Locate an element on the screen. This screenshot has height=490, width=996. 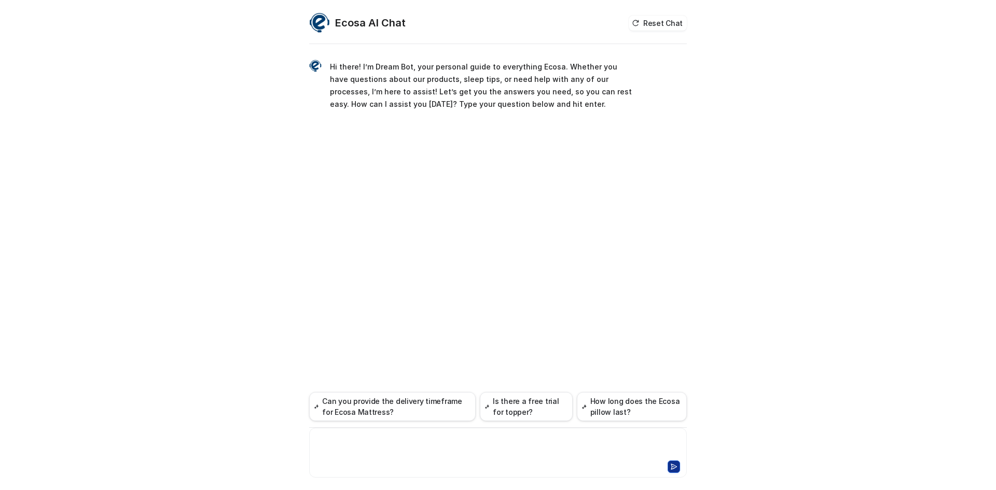
button: Can you provide the delivery timeframe for Ecosa Mattress? is located at coordinates (392, 407).